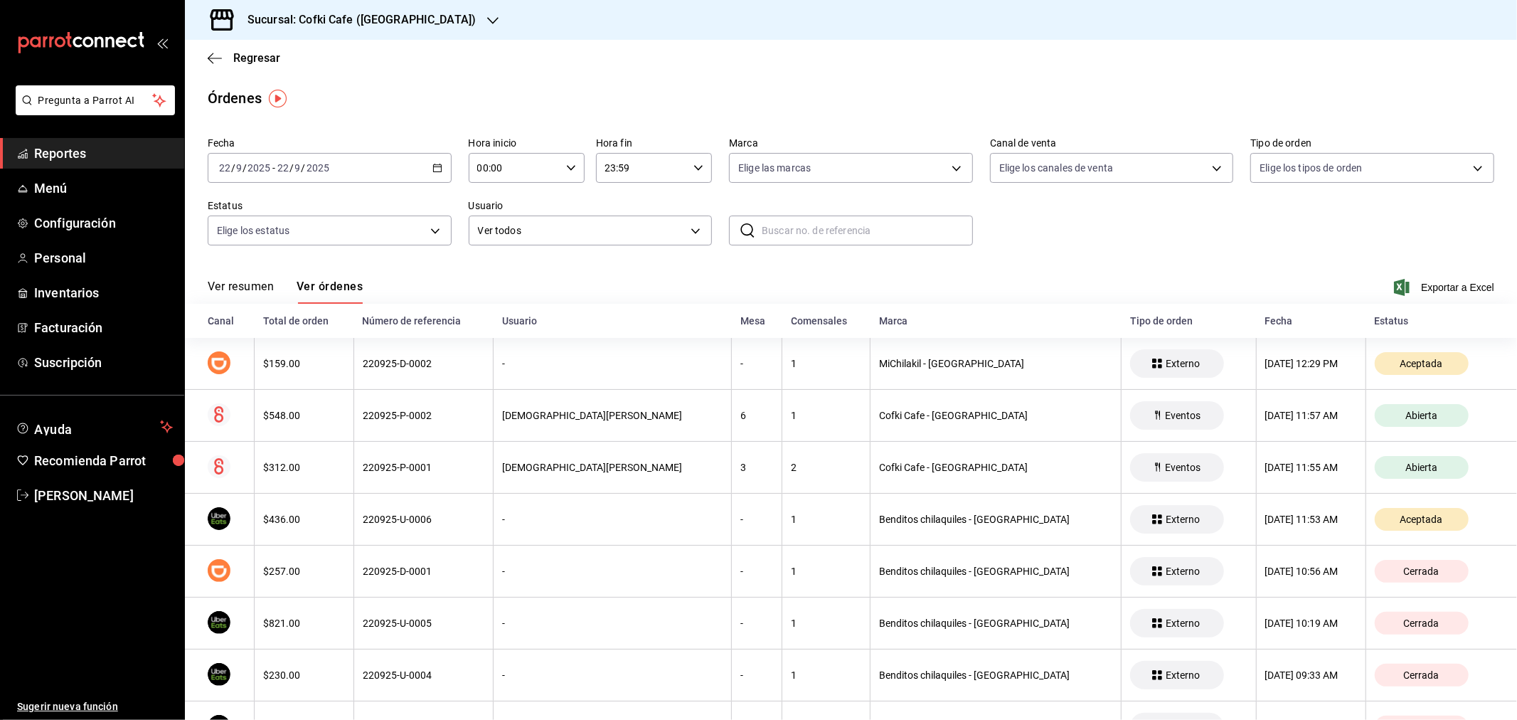 This screenshot has width=1517, height=720. What do you see at coordinates (304, 571) in the screenshot?
I see `div: $257.00` at bounding box center [304, 571].